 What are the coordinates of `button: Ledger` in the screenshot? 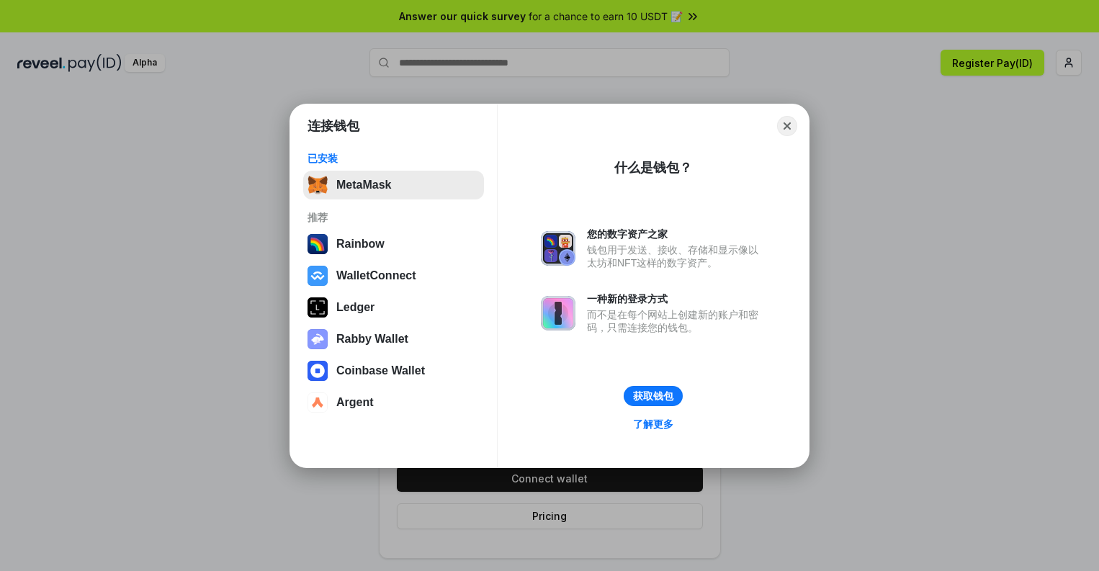 It's located at (393, 308).